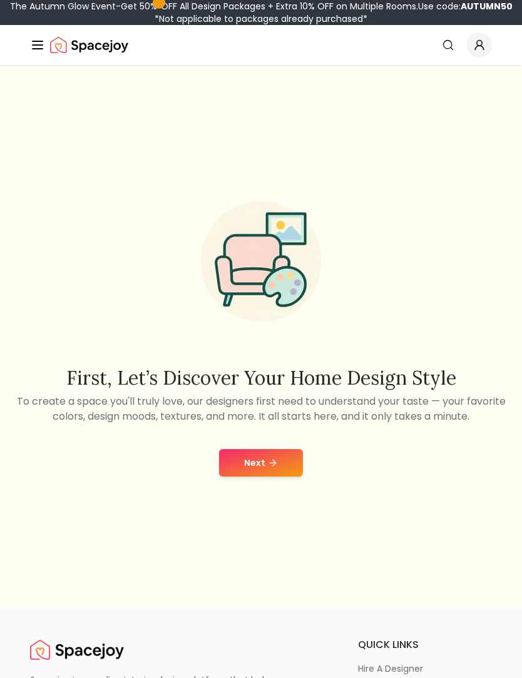 This screenshot has width=522, height=678. Describe the element at coordinates (425, 669) in the screenshot. I see `a: hire a designer` at that location.